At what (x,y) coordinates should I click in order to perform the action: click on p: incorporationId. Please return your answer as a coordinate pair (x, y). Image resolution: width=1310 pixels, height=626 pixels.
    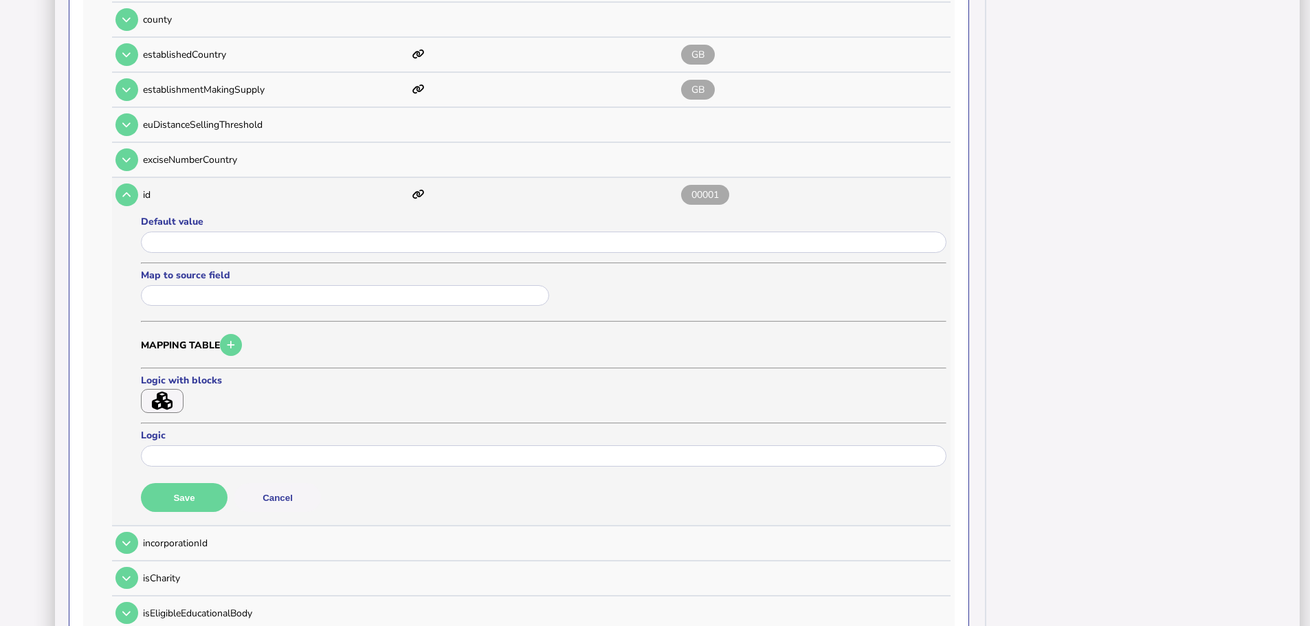
    Looking at the image, I should click on (275, 543).